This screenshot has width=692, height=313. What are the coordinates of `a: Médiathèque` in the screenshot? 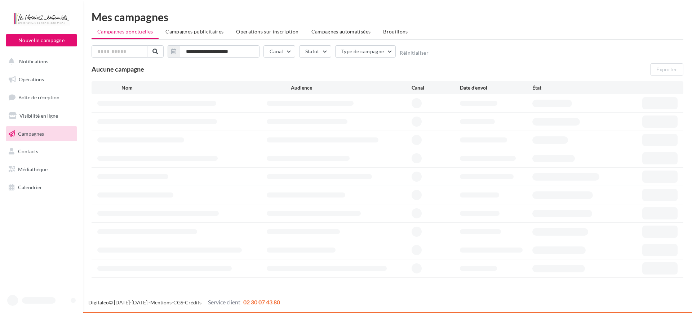 It's located at (41, 170).